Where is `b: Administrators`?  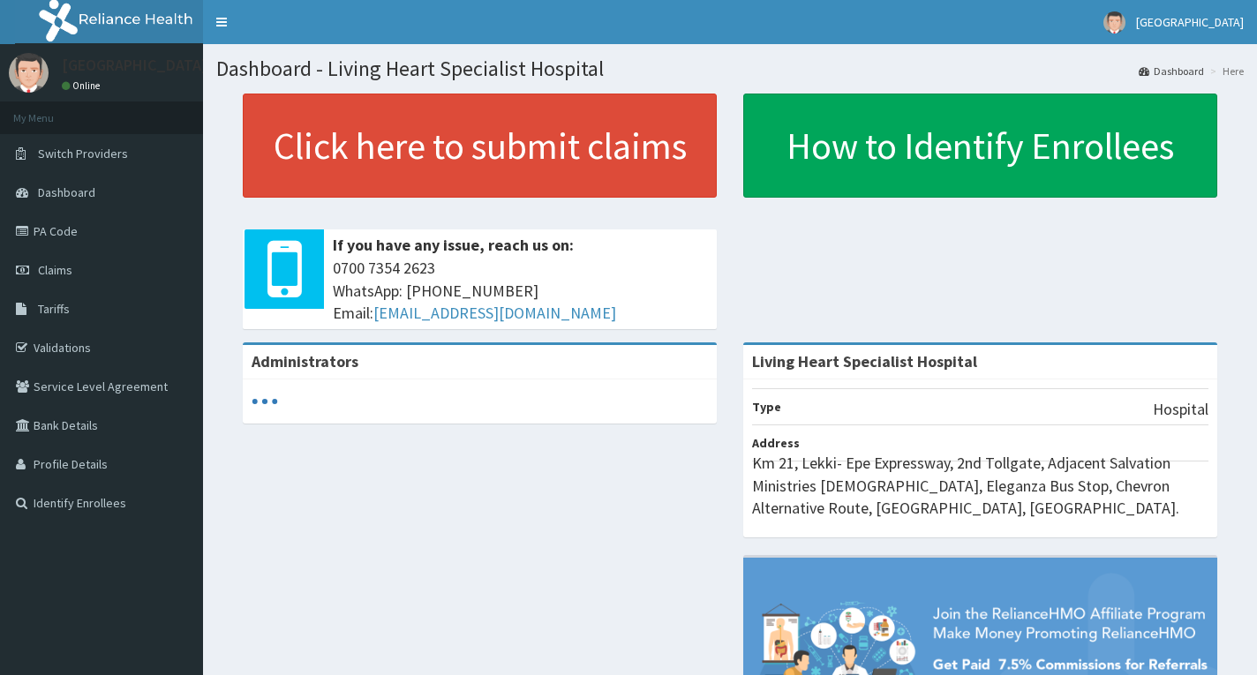
b: Administrators is located at coordinates (305, 361).